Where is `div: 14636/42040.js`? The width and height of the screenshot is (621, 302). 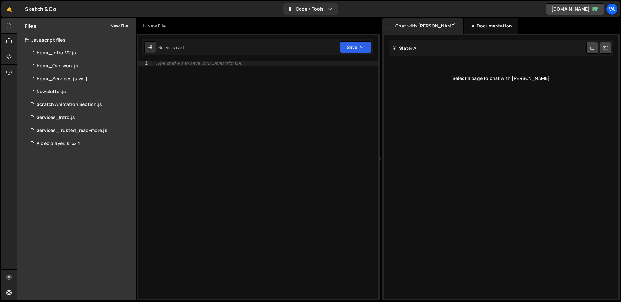 div: 14636/42040.js is located at coordinates (80, 53).